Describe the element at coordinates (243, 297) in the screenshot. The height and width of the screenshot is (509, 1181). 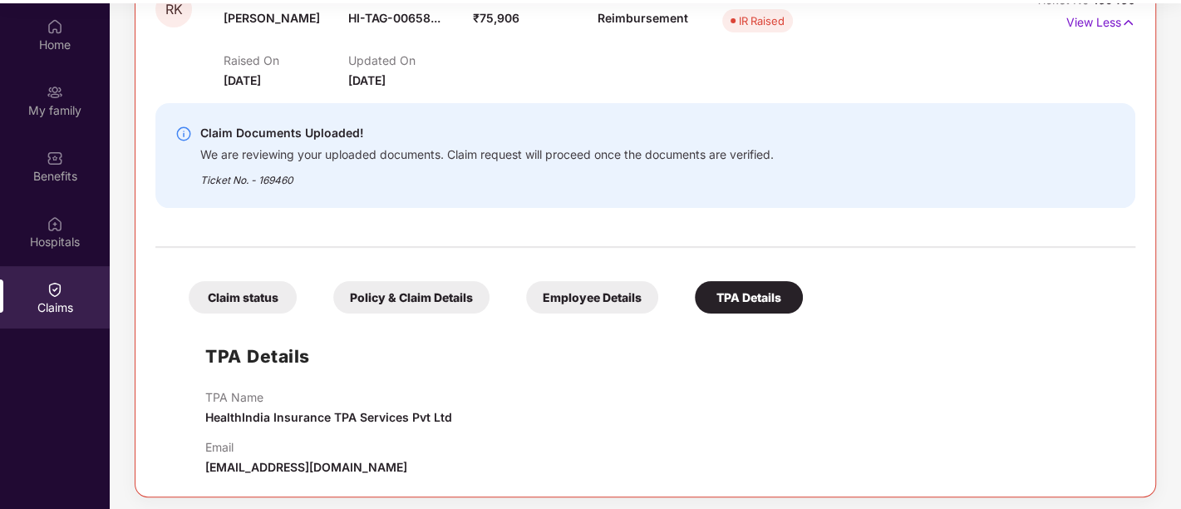
I see `div: Claim status` at that location.